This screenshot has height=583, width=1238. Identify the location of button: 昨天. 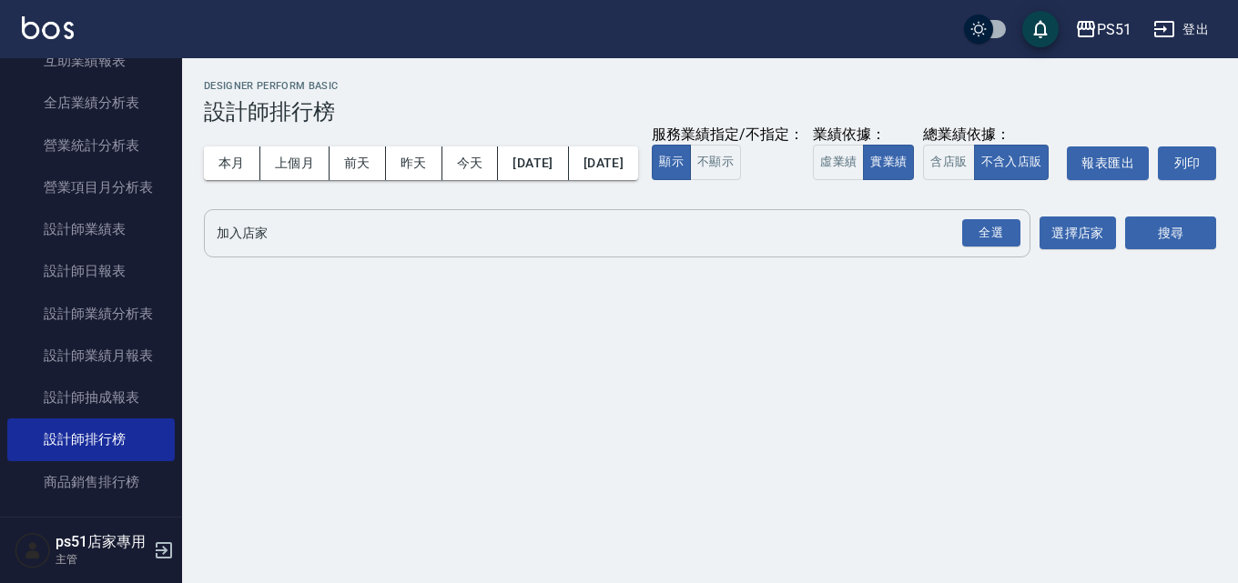
(414, 163).